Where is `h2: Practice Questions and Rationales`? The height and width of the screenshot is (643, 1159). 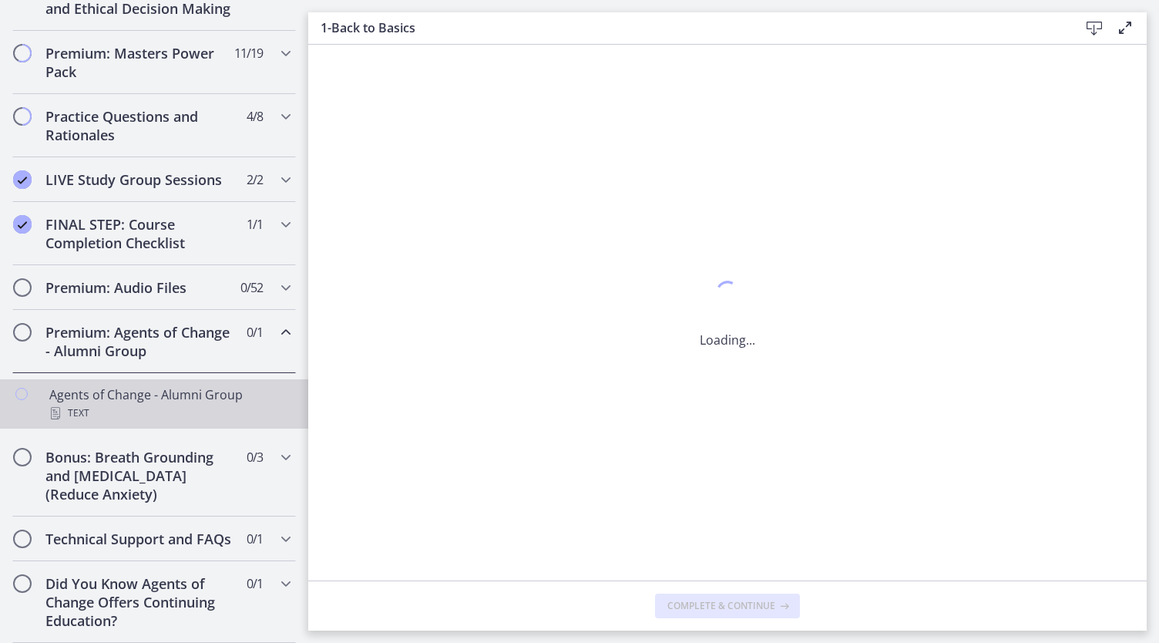 h2: Practice Questions and Rationales is located at coordinates (140, 126).